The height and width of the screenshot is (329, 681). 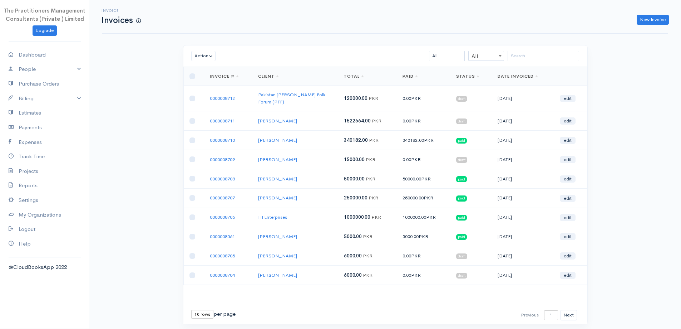 What do you see at coordinates (45, 15) in the screenshot?
I see `span: The Practitioners Management Consultants (Private ) Limited` at bounding box center [45, 15].